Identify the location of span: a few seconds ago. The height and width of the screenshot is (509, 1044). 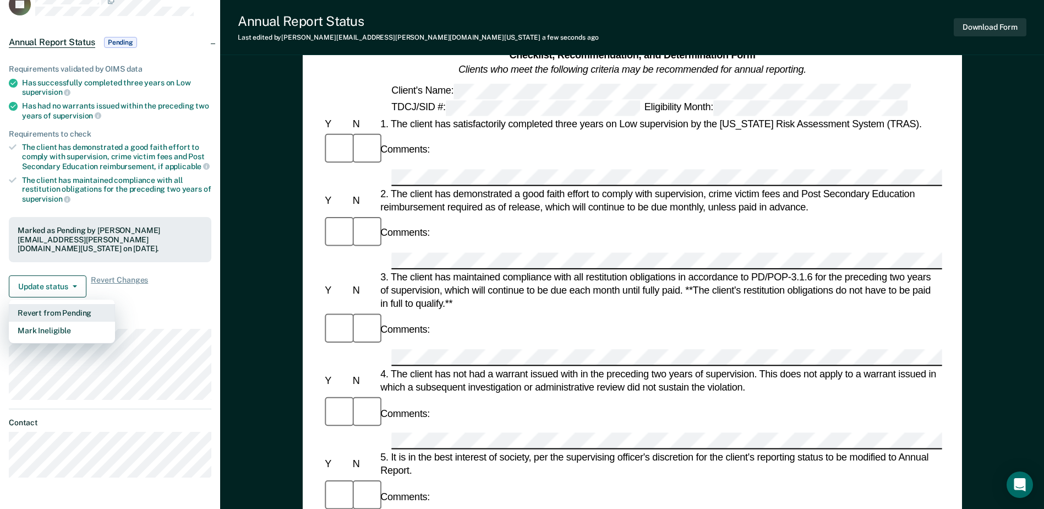
(570, 37).